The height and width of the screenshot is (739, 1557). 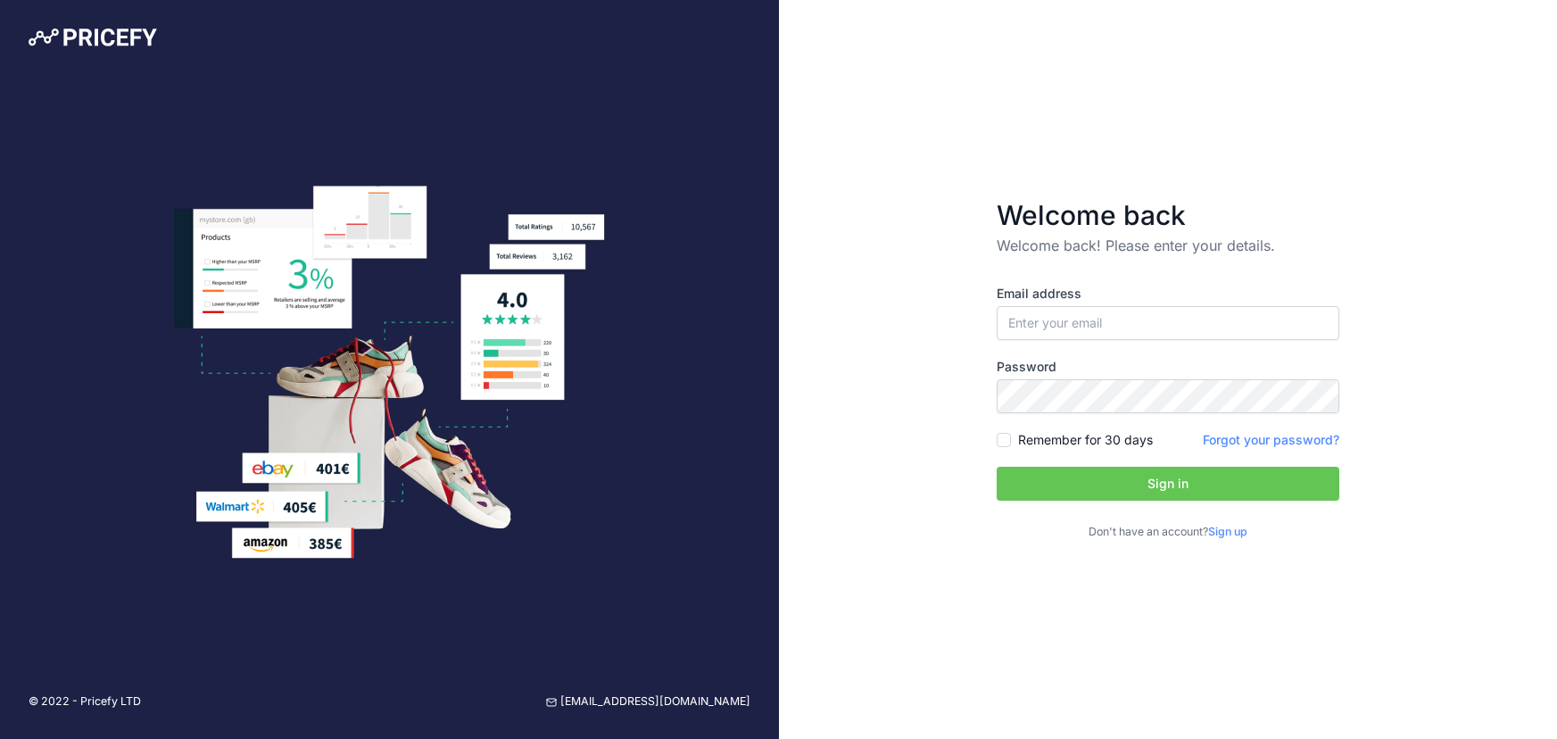 I want to click on p: Welcome back! Please enter your details., so click(x=1168, y=245).